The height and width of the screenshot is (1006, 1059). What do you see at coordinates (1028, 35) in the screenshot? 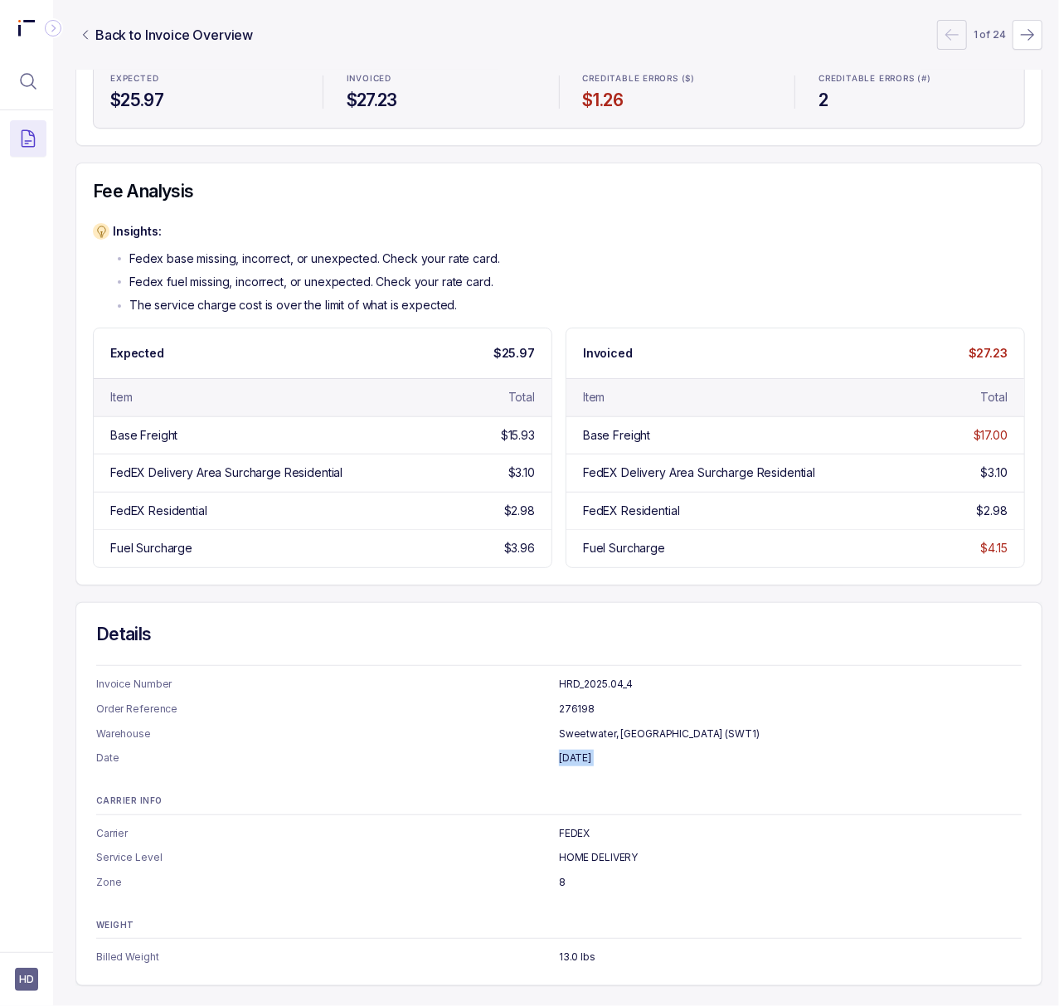
I see `button: Next Page` at bounding box center [1028, 35].